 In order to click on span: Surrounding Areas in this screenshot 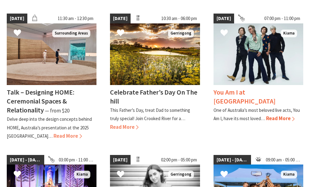, I will do `click(71, 33)`.